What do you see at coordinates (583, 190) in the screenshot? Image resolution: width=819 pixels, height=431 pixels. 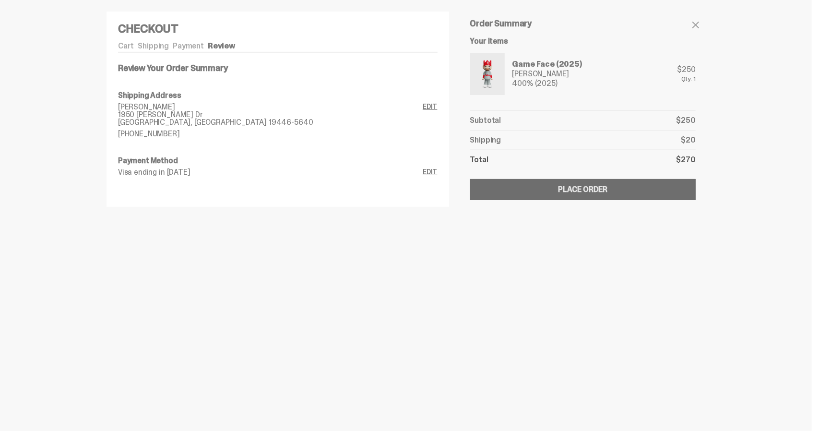 I see `button: Place Order` at bounding box center [583, 190].